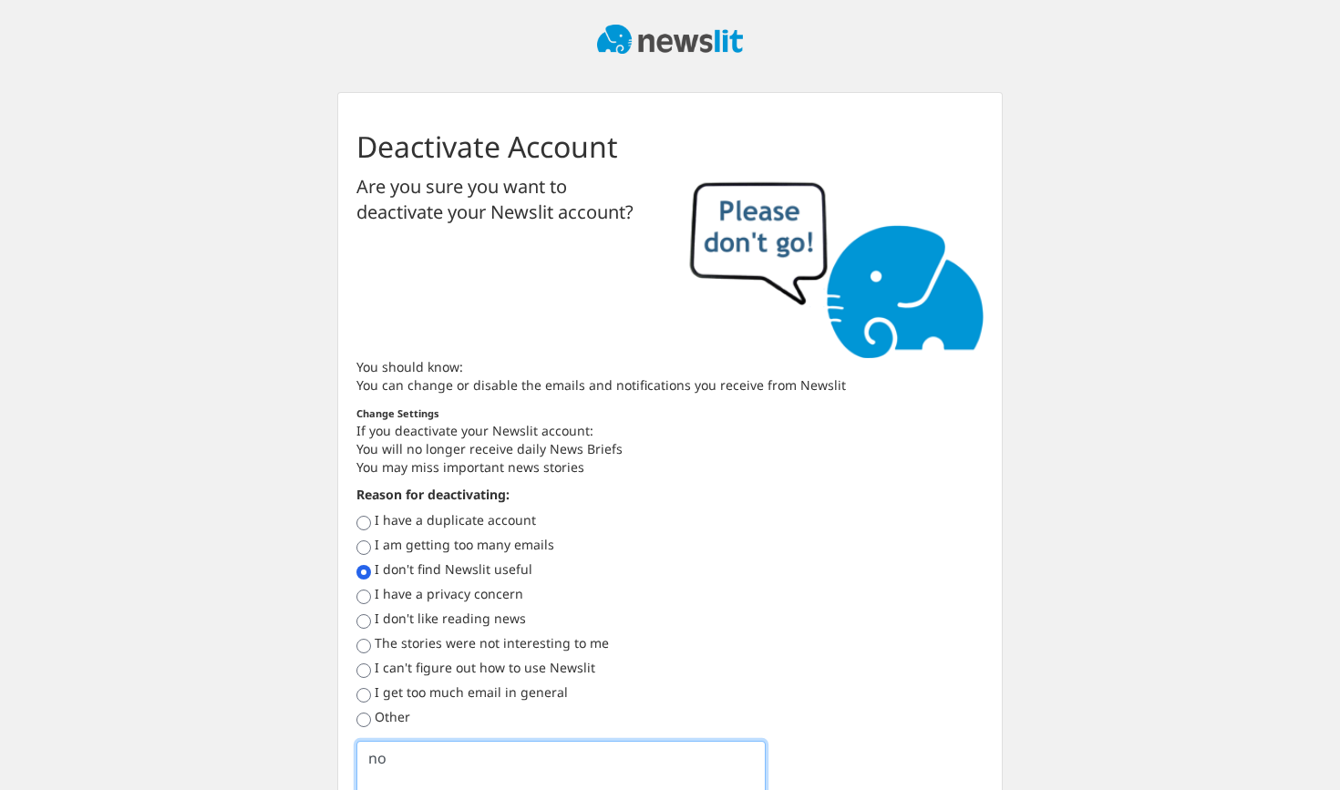  I want to click on h1: Deactivate Account, so click(670, 147).